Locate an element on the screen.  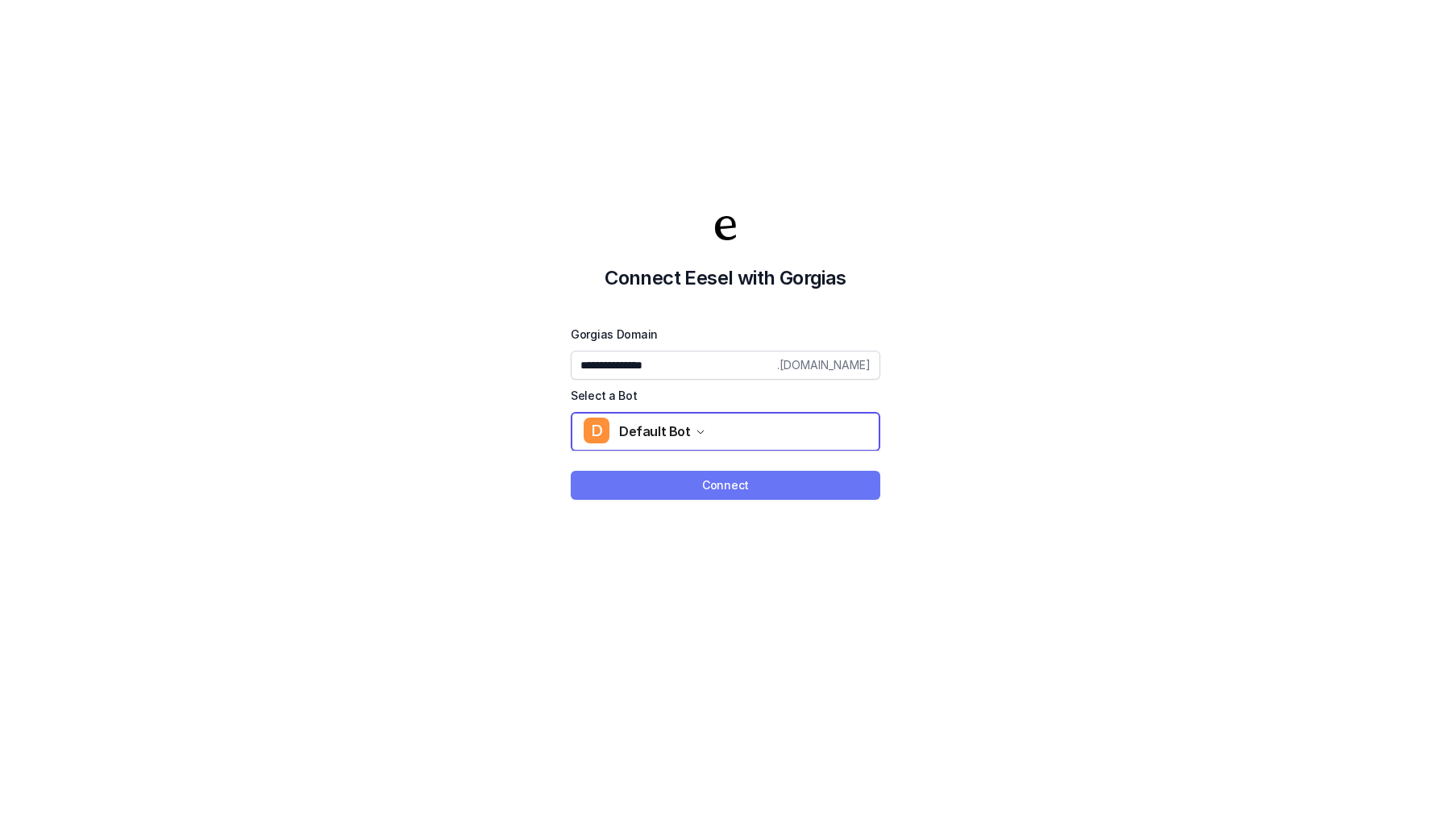
span: D is located at coordinates (596, 431).